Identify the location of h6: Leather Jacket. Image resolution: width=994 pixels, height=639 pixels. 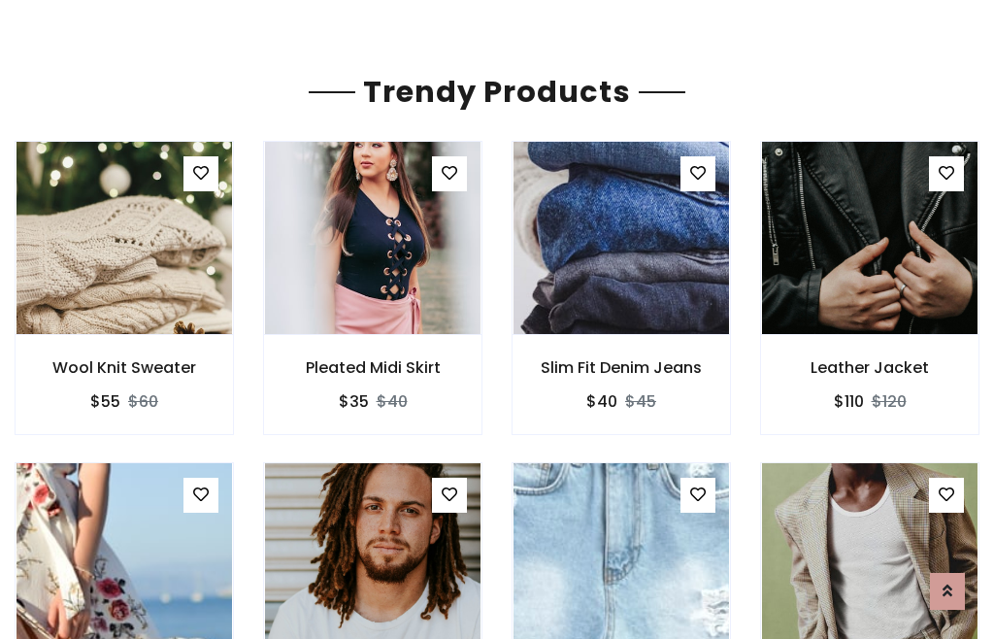
(870, 367).